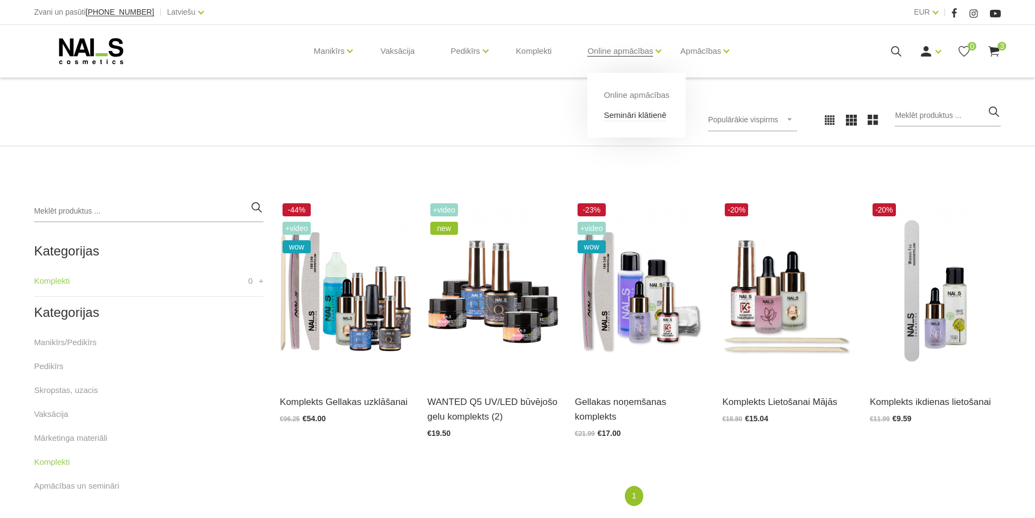  What do you see at coordinates (345, 291) in the screenshot?
I see `img: Gellakas uzklāšanas komplektā ietilpst:Wipe Off Solutions 3in1/30mlBrilliant Bond Bezskābes praim...` at bounding box center [345, 291].